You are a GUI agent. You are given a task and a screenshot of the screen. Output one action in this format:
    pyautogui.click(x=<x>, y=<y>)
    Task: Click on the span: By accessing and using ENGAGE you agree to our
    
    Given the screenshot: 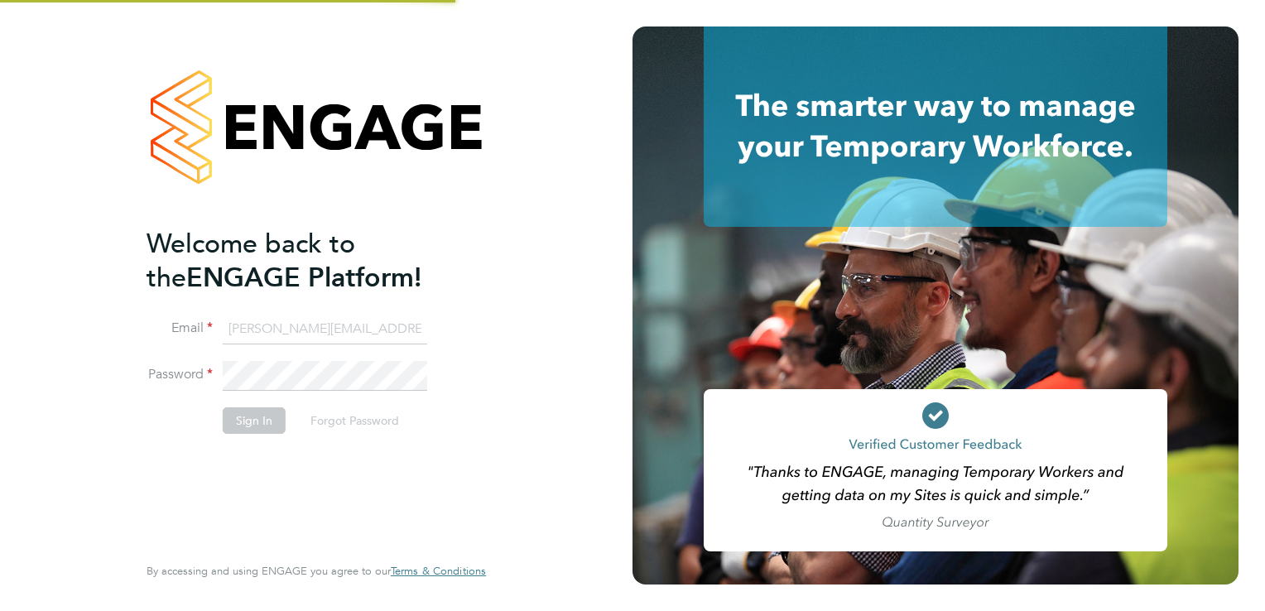 What is the action you would take?
    pyautogui.click(x=316, y=571)
    